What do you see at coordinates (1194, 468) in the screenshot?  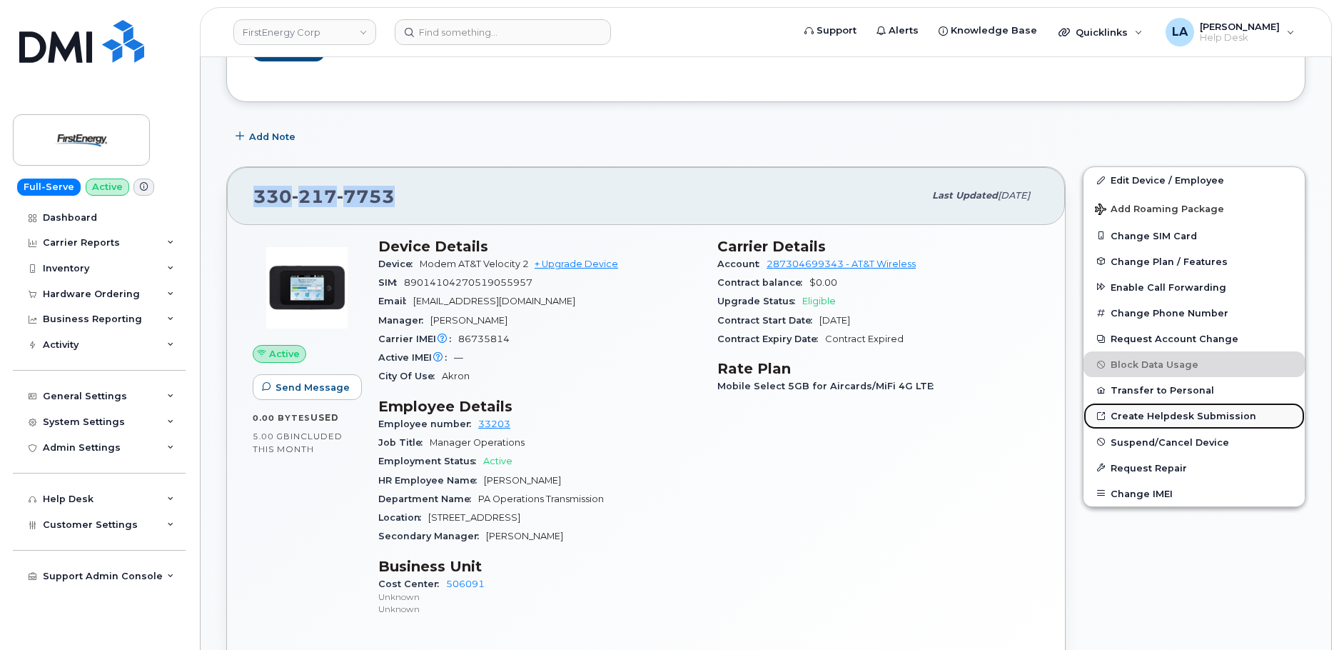 I see `button: Request Repair` at bounding box center [1194, 468].